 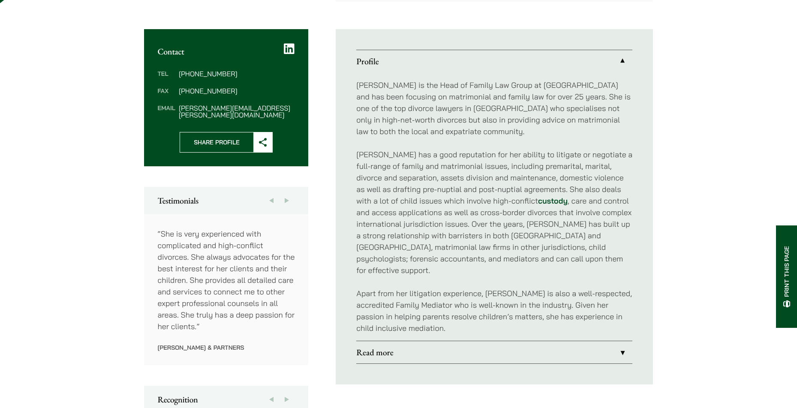 What do you see at coordinates (226, 201) in the screenshot?
I see `h2: Testimonials` at bounding box center [226, 201].